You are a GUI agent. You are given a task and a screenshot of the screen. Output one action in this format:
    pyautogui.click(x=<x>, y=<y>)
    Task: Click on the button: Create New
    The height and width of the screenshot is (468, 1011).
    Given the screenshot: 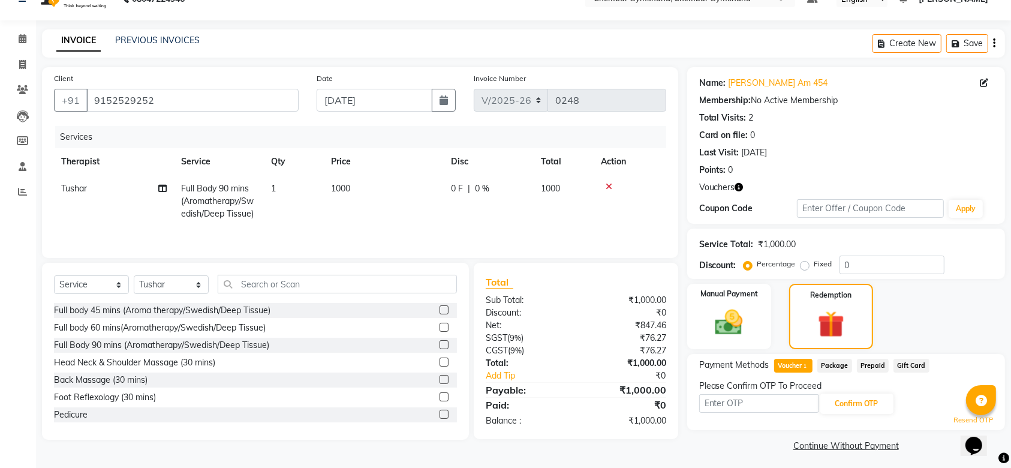 What is the action you would take?
    pyautogui.click(x=907, y=43)
    